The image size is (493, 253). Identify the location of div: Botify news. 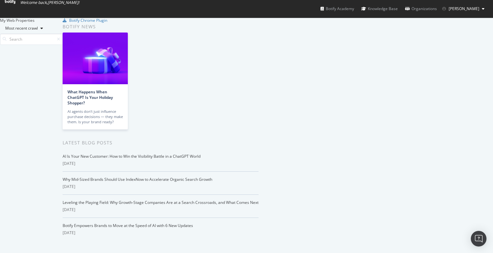
(160, 27).